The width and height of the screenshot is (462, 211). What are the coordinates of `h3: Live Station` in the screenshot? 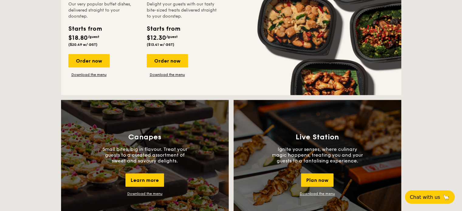 It's located at (317, 137).